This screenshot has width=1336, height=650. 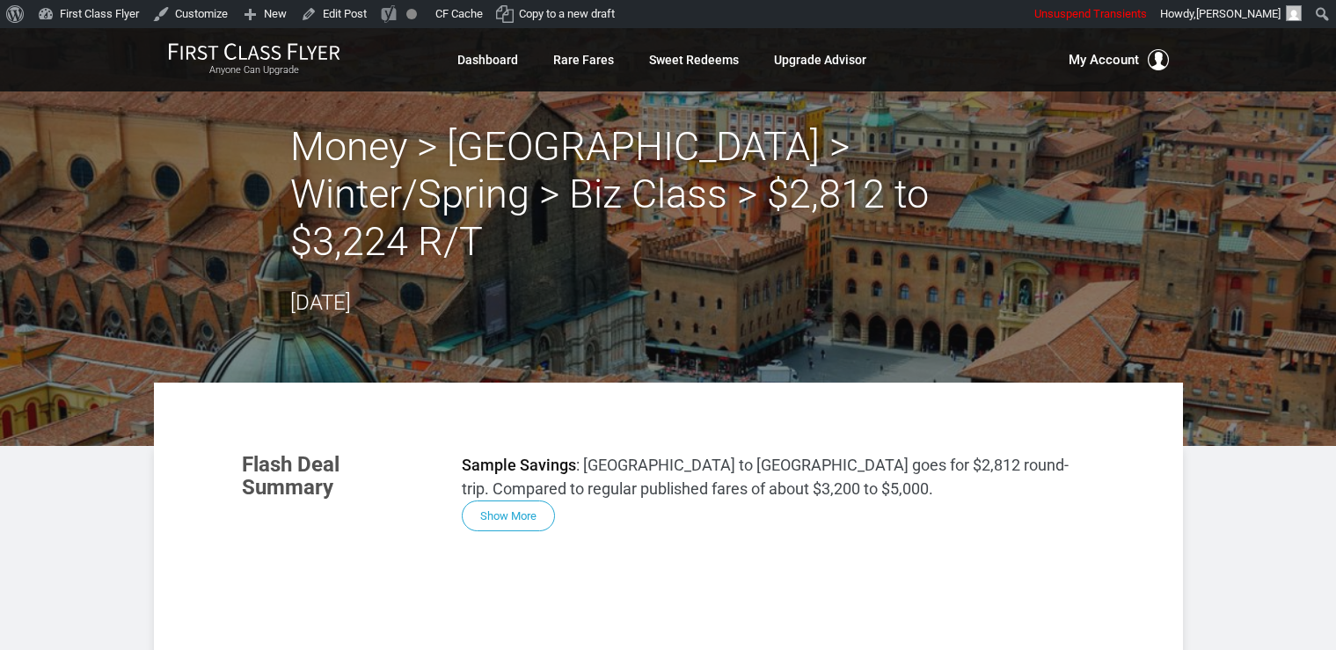 I want to click on button: My Account, so click(x=1119, y=60).